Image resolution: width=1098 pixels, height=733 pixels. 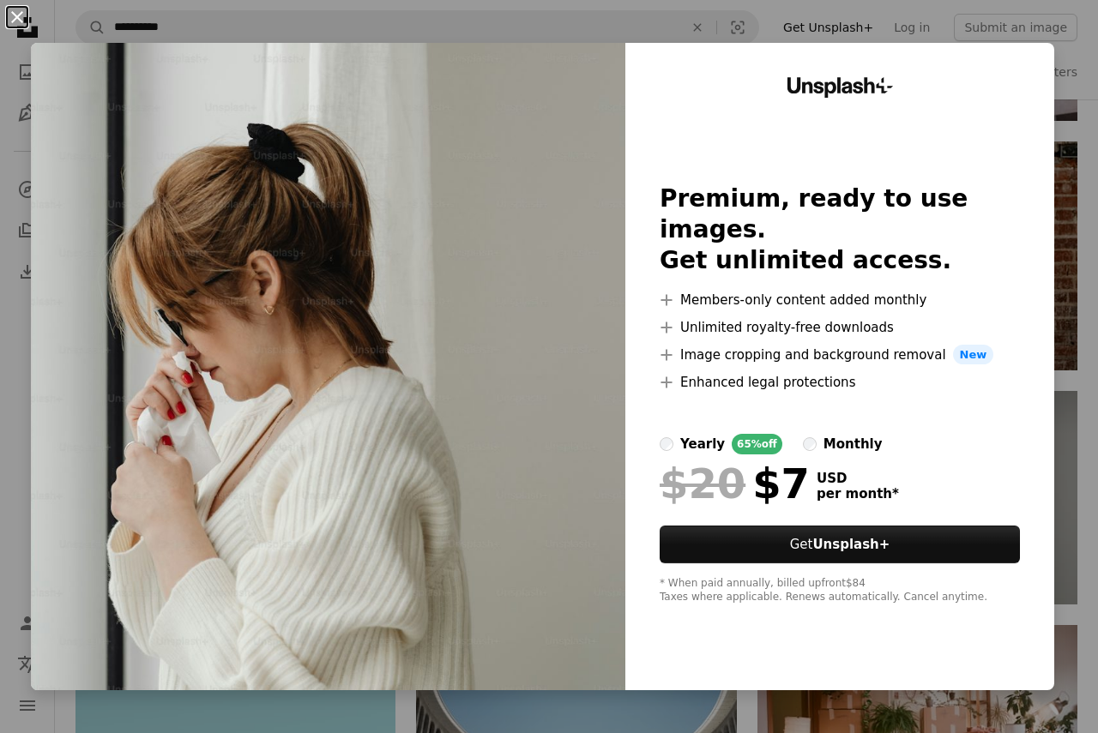 What do you see at coordinates (702, 444) in the screenshot?
I see `div: yearly` at bounding box center [702, 444].